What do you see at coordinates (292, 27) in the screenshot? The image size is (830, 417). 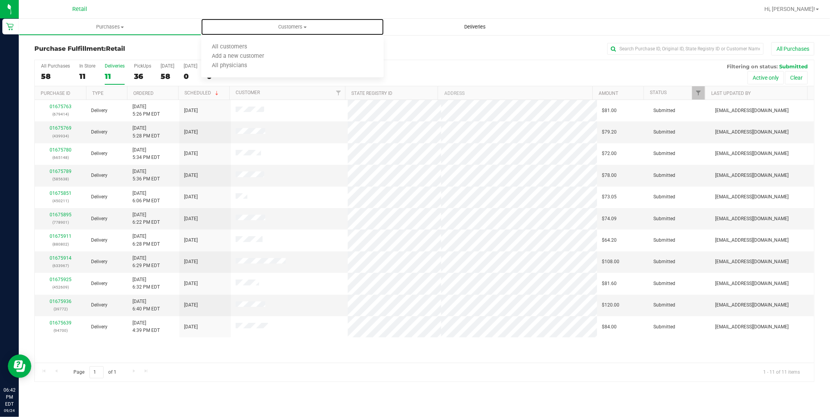 I see `a: Customers All customers Add a new customer All physicians` at bounding box center [292, 27].